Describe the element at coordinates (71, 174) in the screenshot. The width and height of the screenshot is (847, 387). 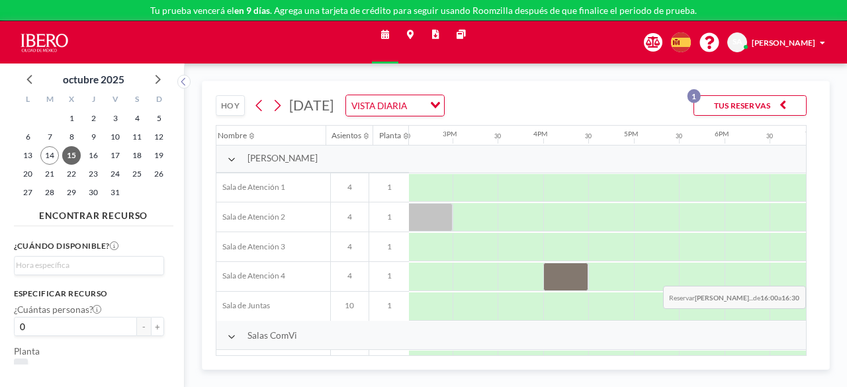
I see `span: miércoles, 22 de octubre de 2025` at that location.